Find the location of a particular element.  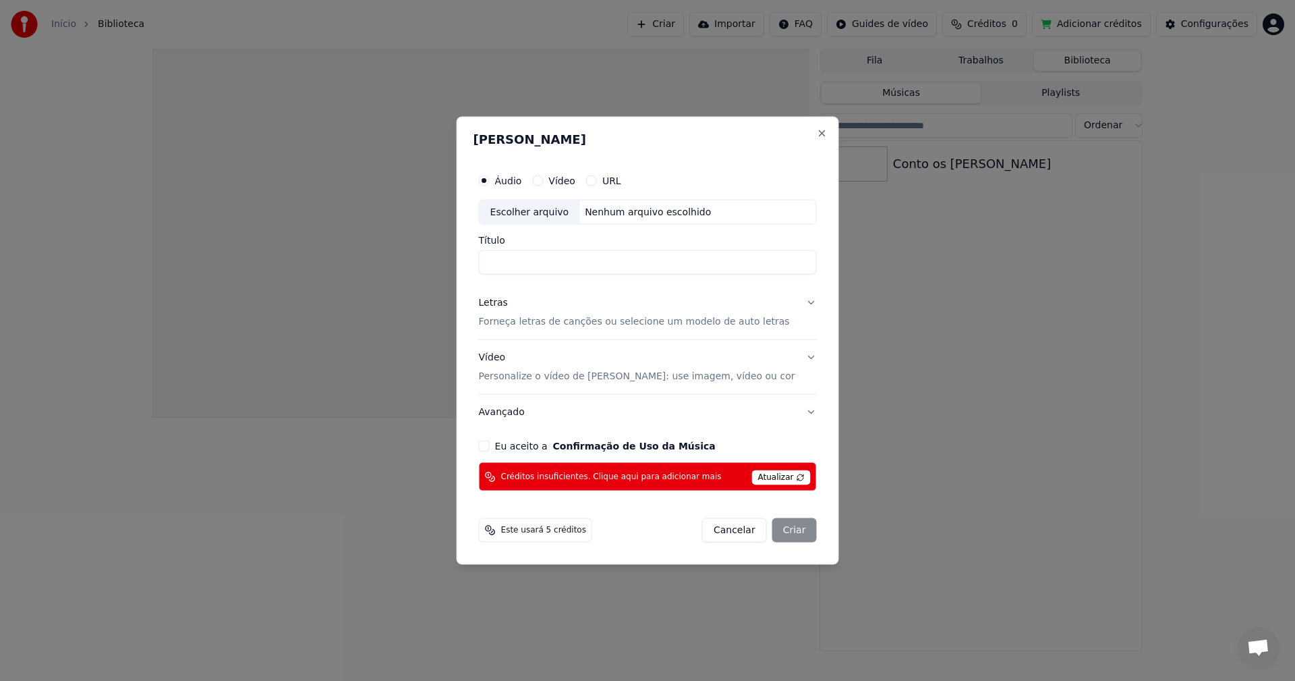

label: Vídeo is located at coordinates (562, 180).